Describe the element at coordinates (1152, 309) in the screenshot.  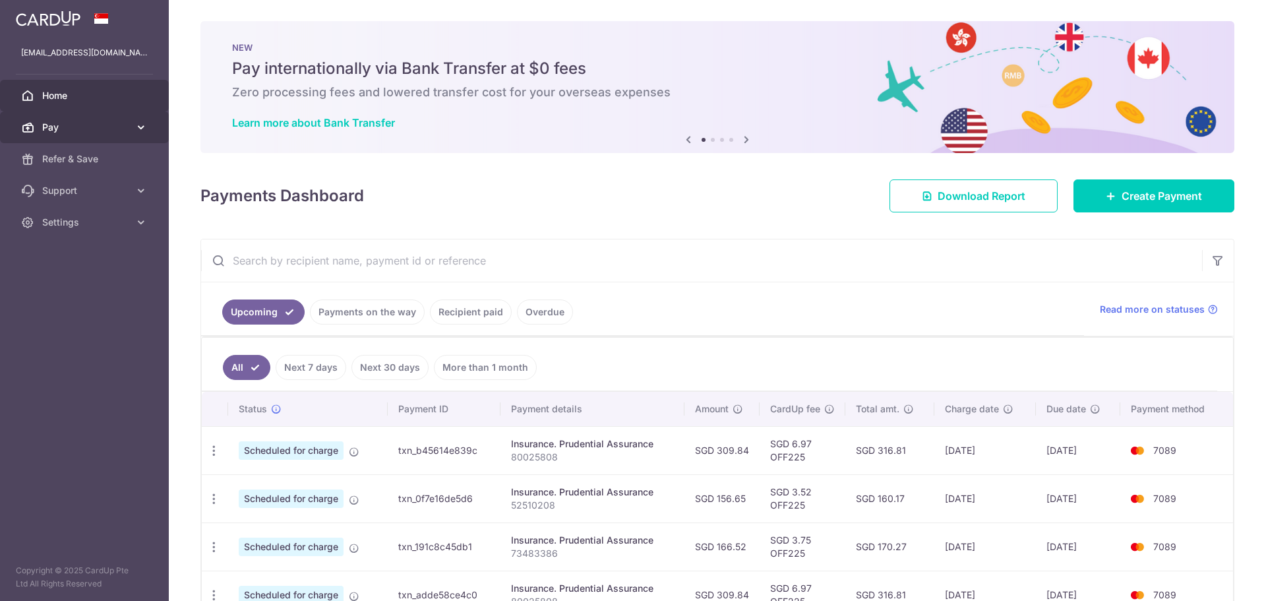
I see `span: Read more on statuses` at that location.